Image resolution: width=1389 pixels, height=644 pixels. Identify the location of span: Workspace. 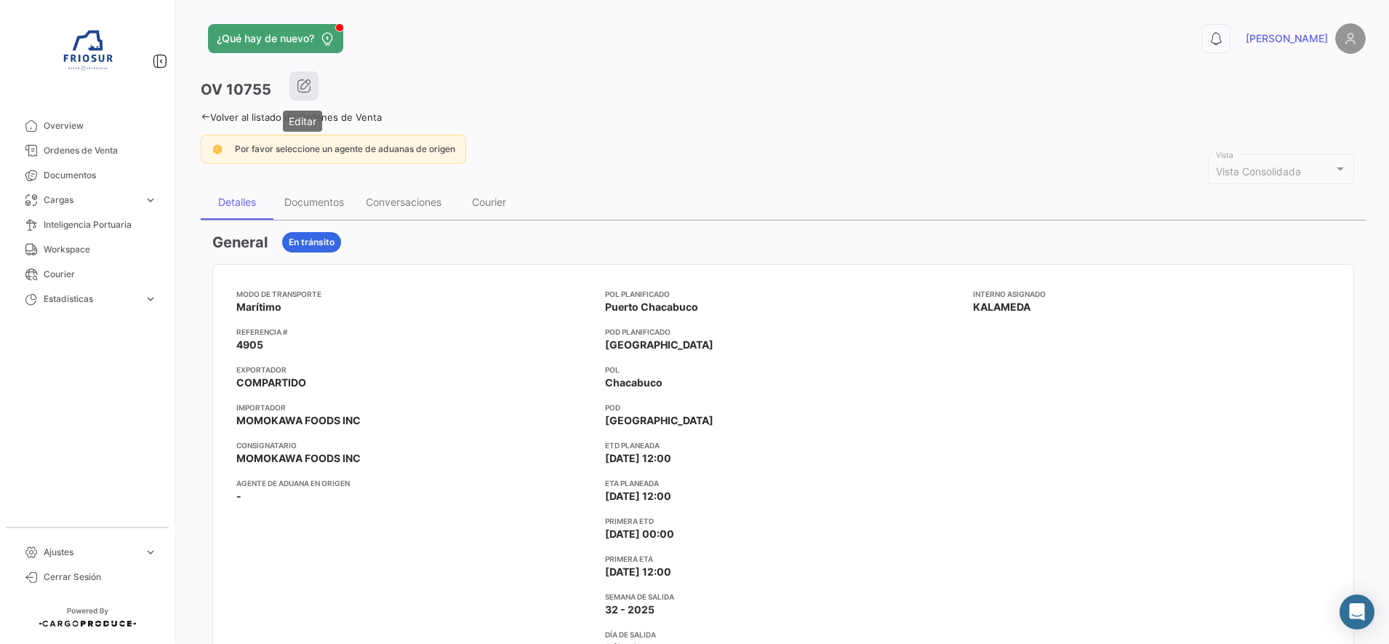
(100, 249).